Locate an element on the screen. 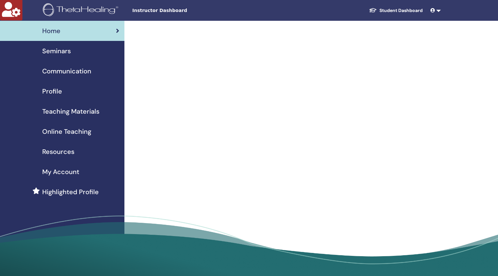 The width and height of the screenshot is (498, 276). span: Communication is located at coordinates (67, 71).